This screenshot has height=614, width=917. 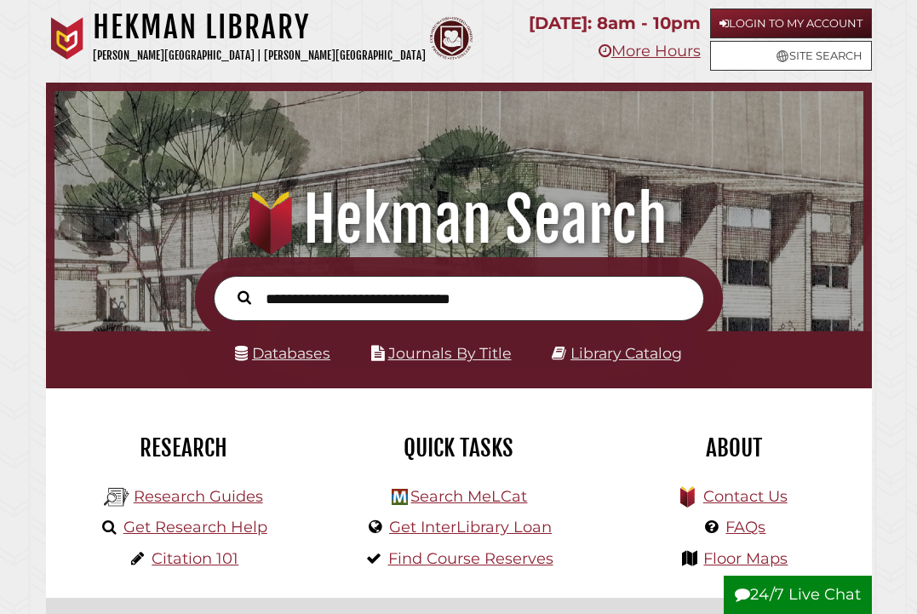 I want to click on a: Find Course Reserves, so click(x=471, y=559).